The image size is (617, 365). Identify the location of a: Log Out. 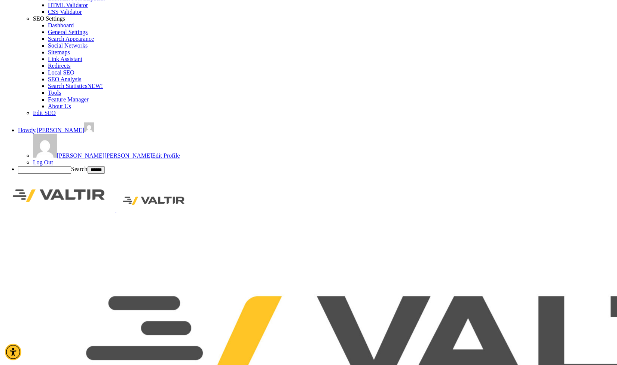
(43, 162).